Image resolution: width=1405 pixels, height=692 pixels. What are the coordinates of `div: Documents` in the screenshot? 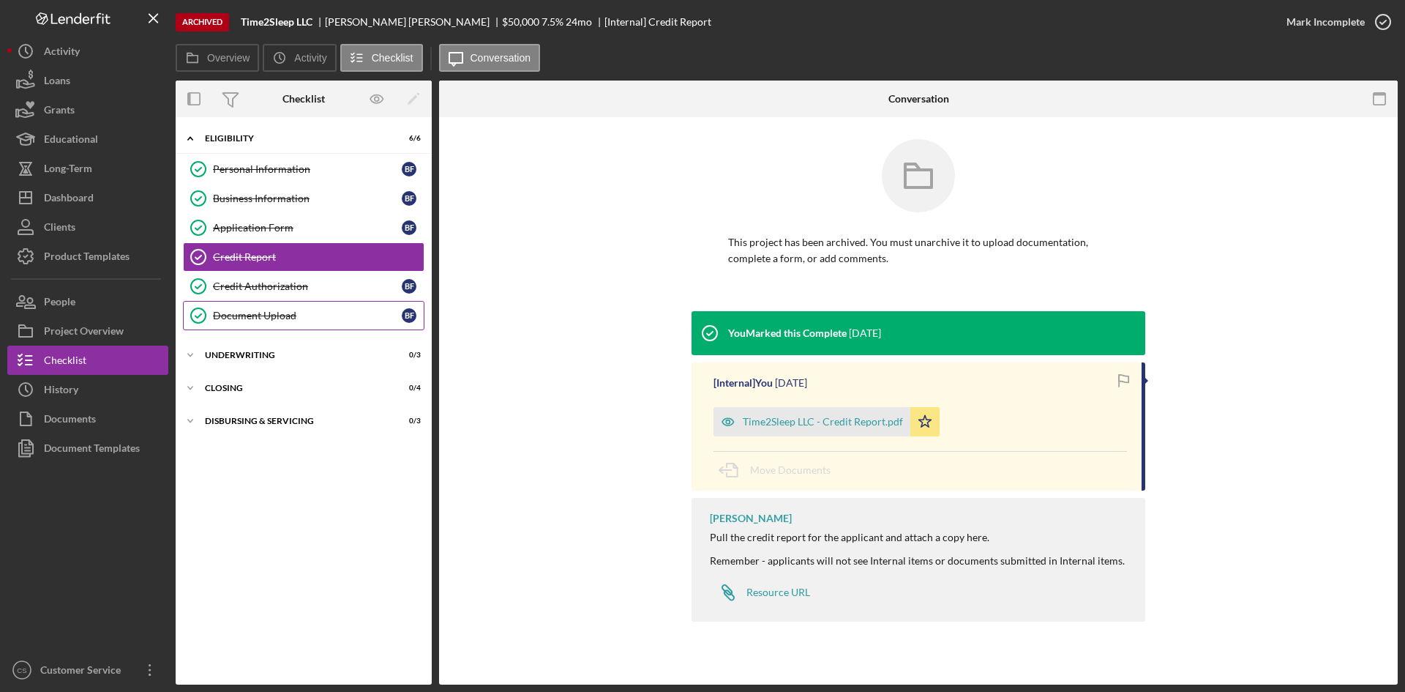 It's located at (70, 420).